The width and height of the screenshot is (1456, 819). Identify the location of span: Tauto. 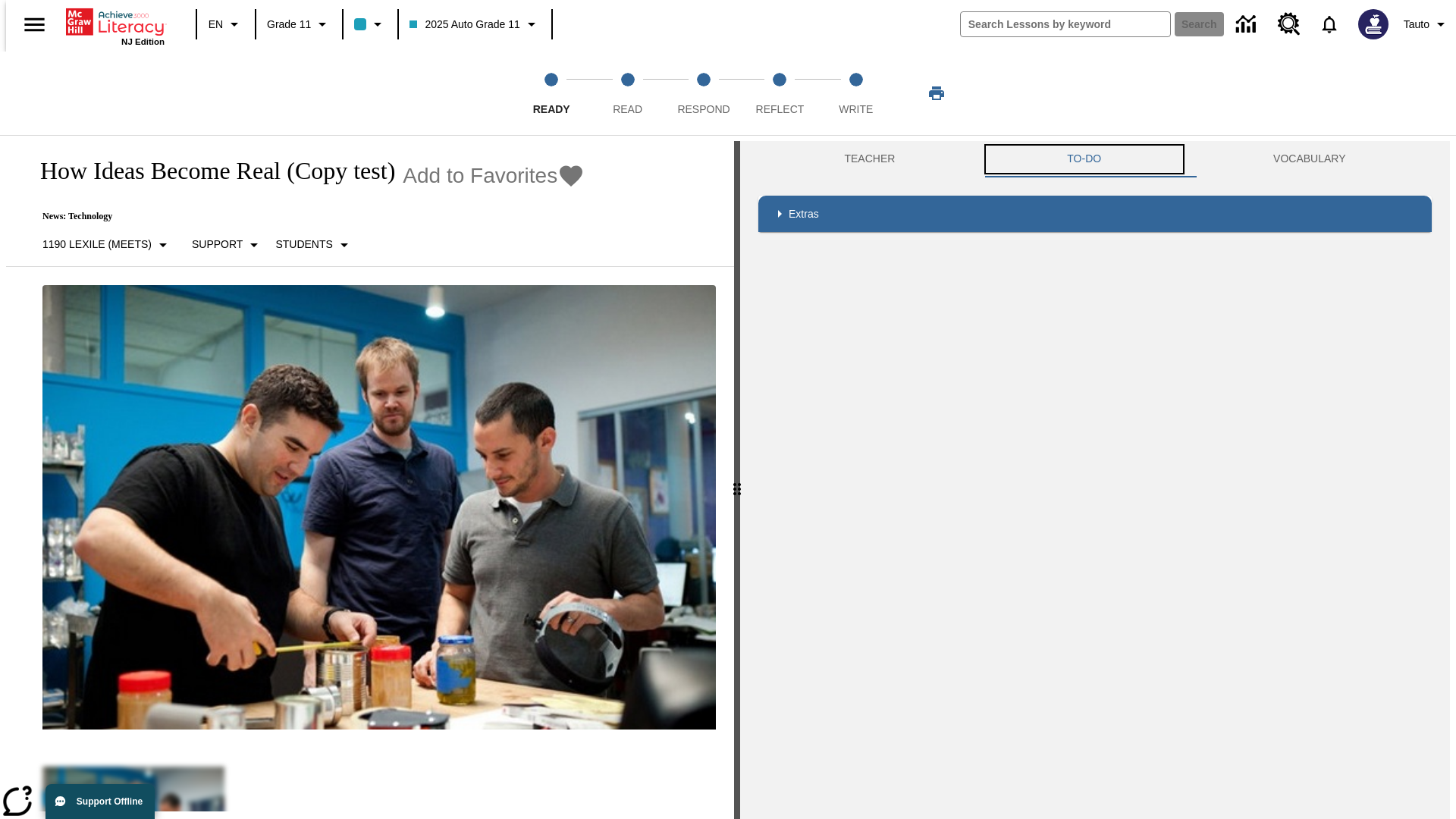
(1417, 24).